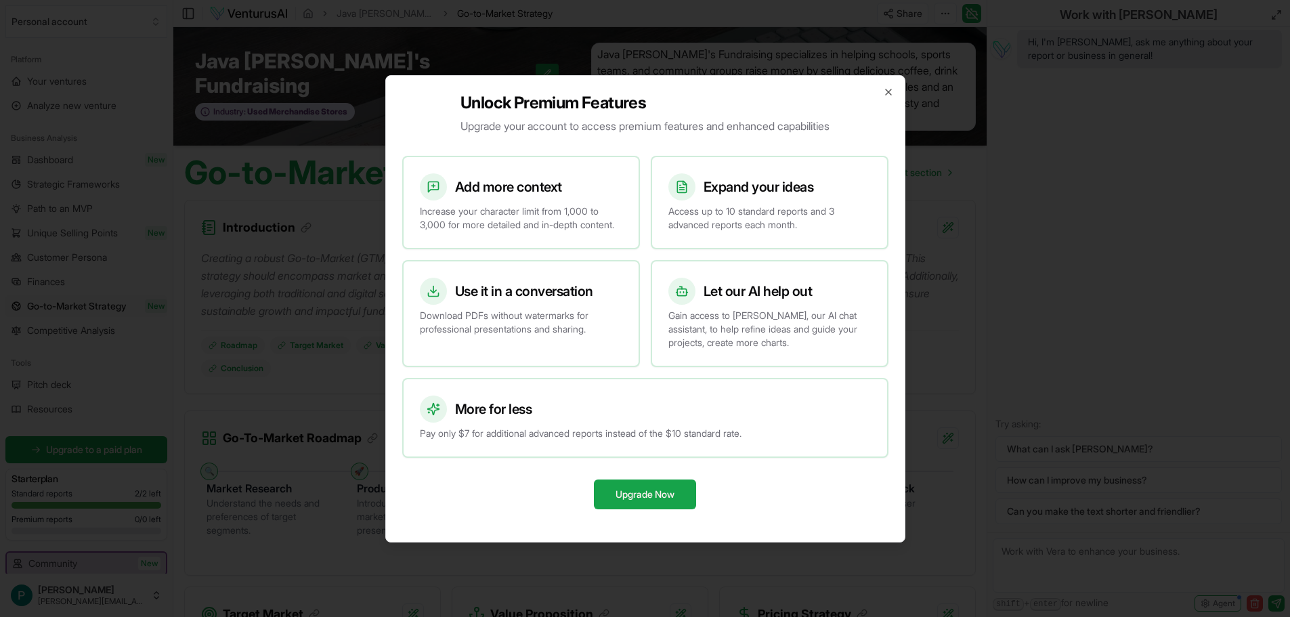  Describe the element at coordinates (645, 494) in the screenshot. I see `button: Upgrade Now` at that location.